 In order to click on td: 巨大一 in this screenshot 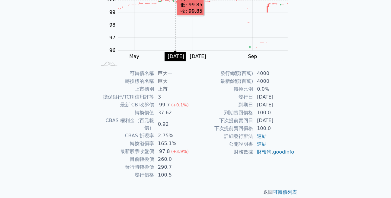, I will do `click(175, 73)`.